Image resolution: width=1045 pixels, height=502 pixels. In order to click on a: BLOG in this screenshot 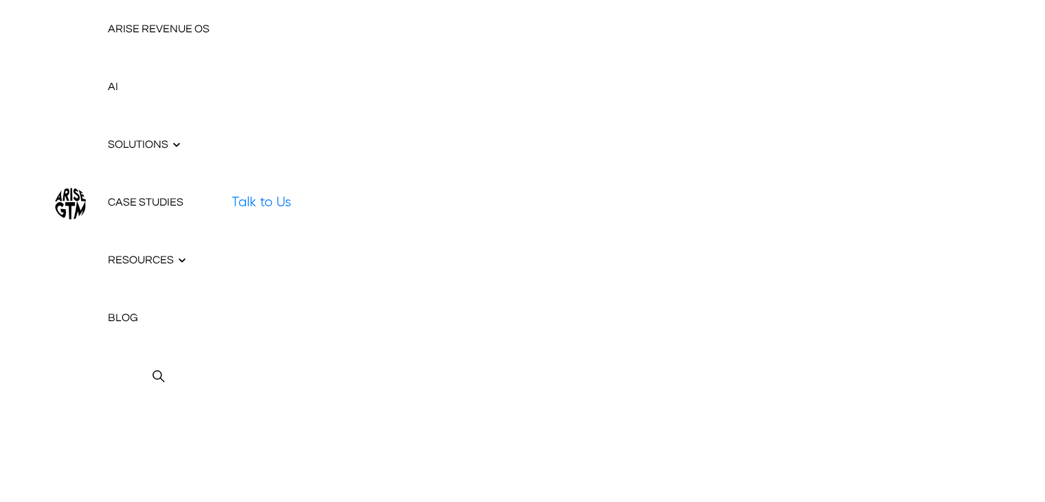, I will do `click(159, 317)`.